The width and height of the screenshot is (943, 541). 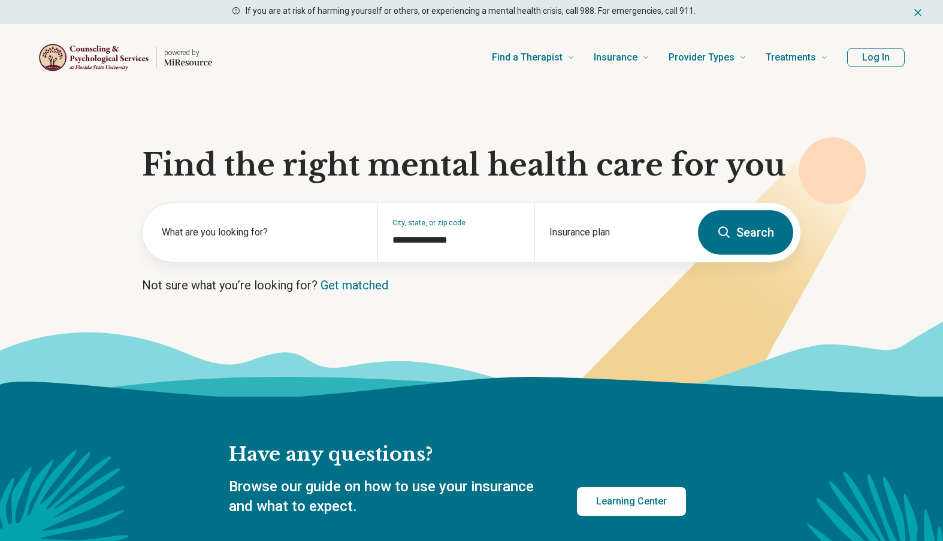 I want to click on span: Find a Therapist, so click(x=527, y=58).